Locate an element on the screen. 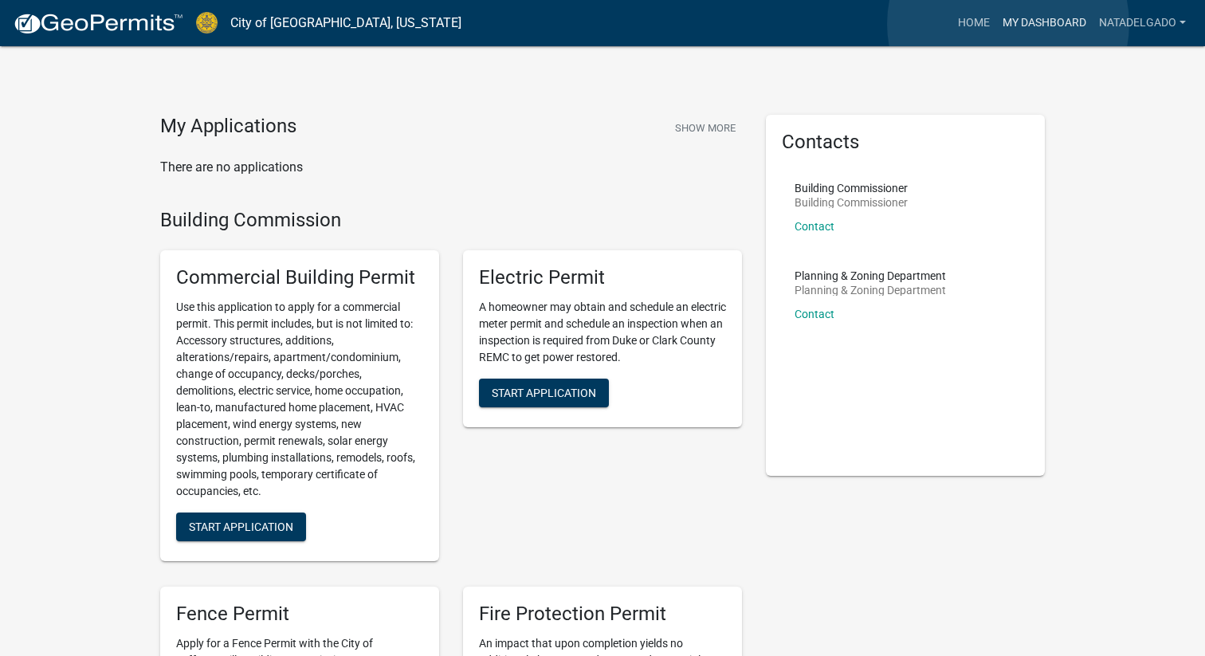 The image size is (1205, 656). button: Show More is located at coordinates (705, 127).